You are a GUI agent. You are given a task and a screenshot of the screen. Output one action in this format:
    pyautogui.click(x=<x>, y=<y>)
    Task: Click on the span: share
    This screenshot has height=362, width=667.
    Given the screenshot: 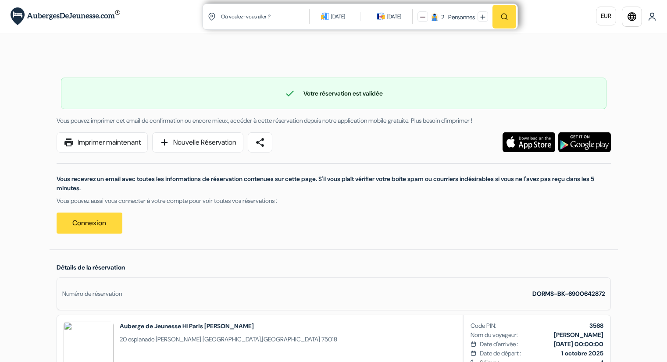 What is the action you would take?
    pyautogui.click(x=260, y=143)
    